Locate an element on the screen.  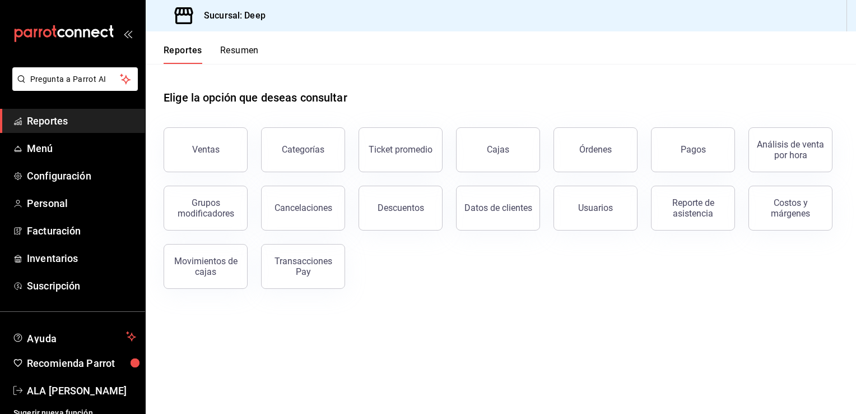
span: Recomienda Parrot is located at coordinates (81, 363).